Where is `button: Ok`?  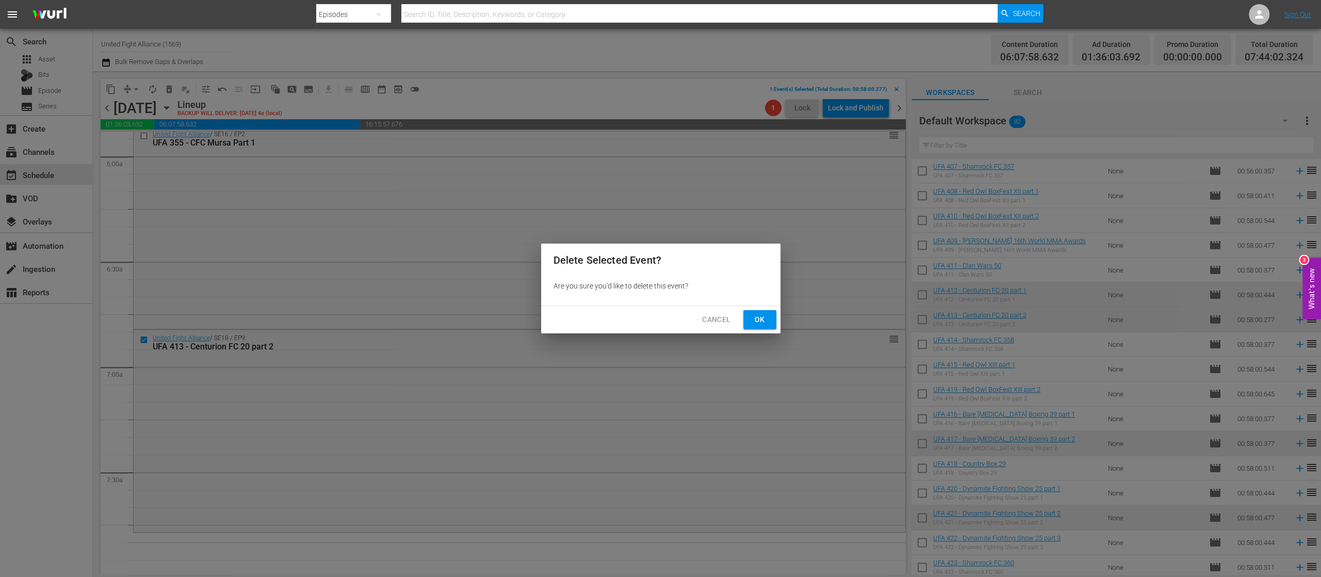 button: Ok is located at coordinates (760, 319).